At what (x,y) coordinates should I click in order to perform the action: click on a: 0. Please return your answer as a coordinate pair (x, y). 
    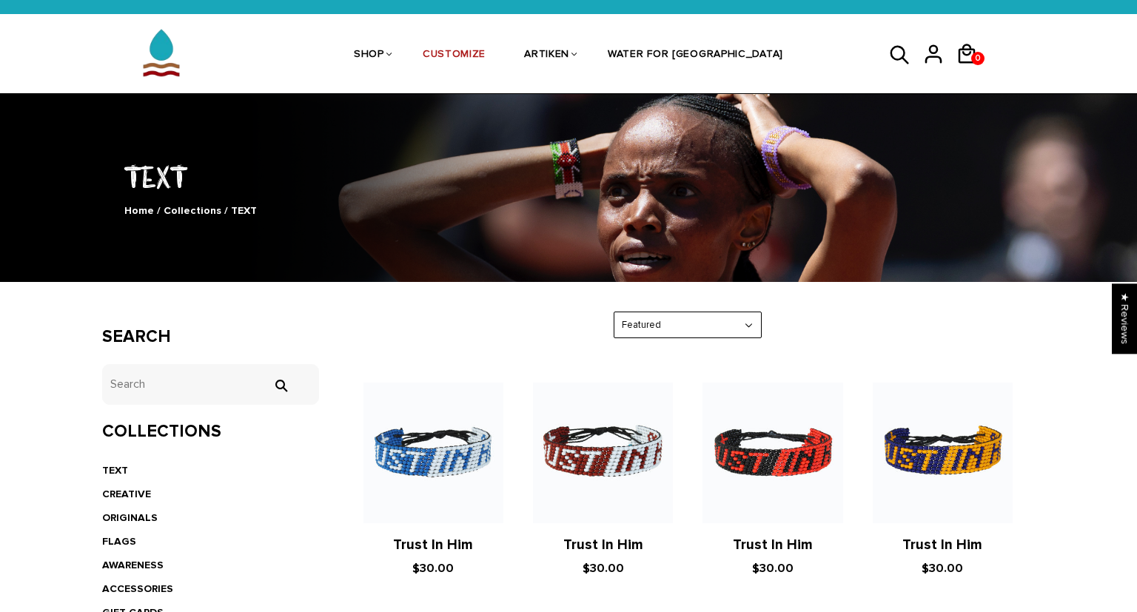
    Looking at the image, I should click on (972, 70).